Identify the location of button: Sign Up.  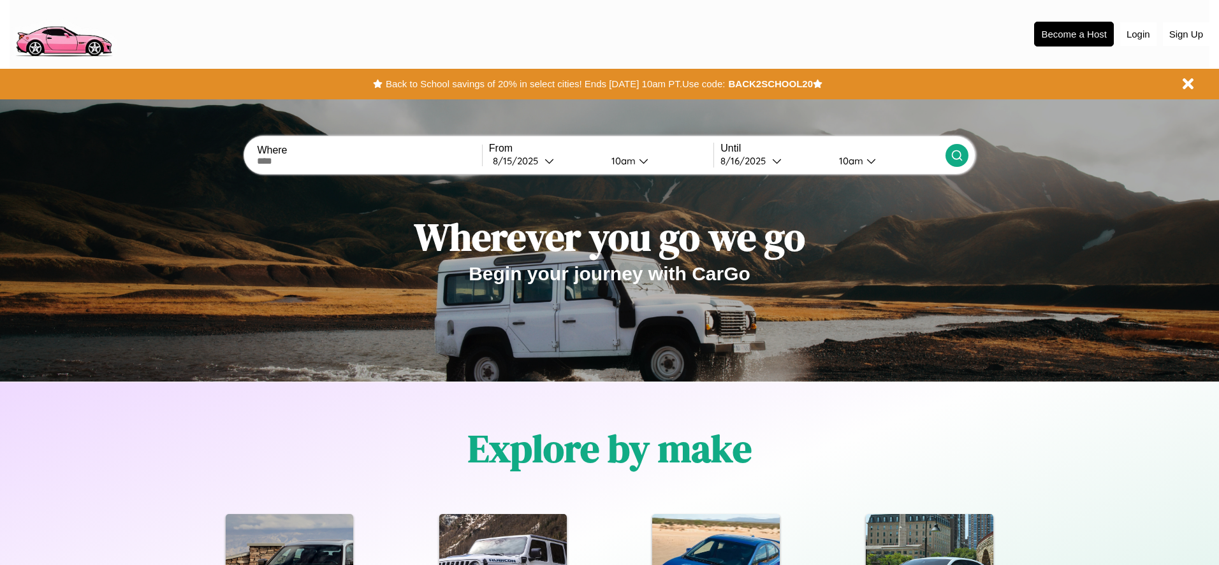
(1185, 34).